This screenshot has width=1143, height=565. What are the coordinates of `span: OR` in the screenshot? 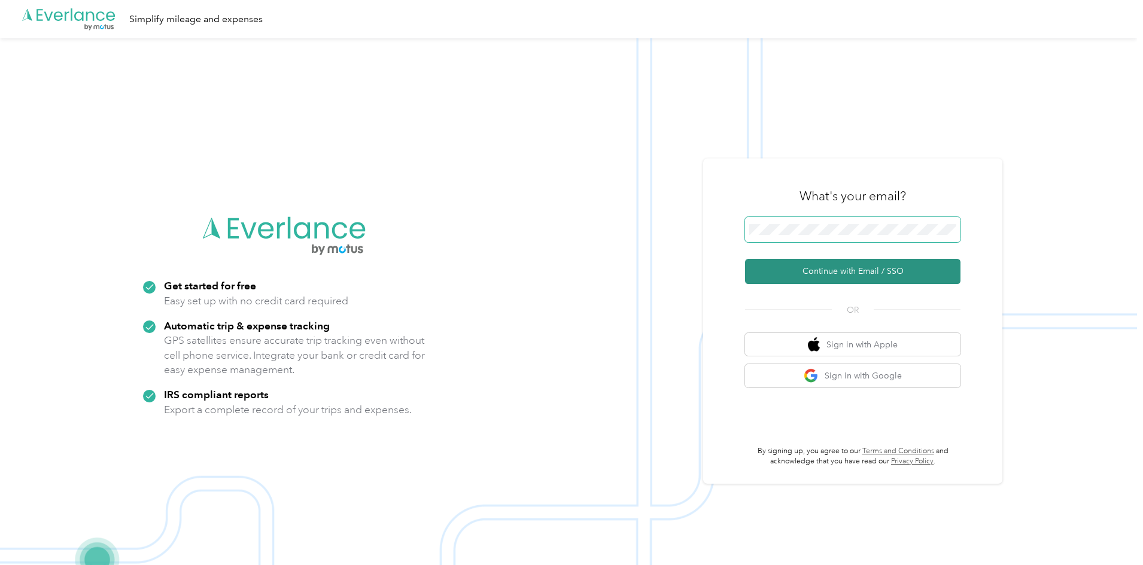 It's located at (852, 310).